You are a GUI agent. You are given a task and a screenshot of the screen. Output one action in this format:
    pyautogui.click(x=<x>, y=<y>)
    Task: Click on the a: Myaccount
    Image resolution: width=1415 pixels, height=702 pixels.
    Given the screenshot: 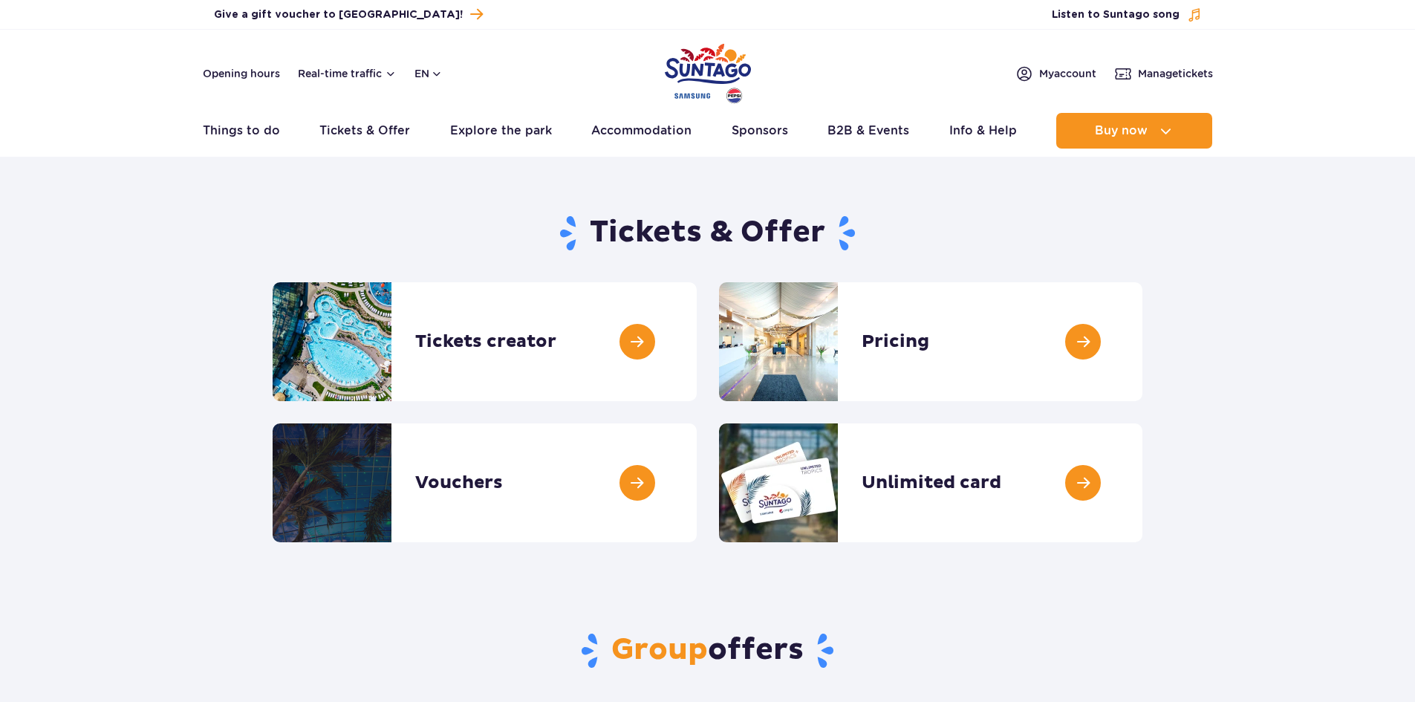 What is the action you would take?
    pyautogui.click(x=1055, y=74)
    